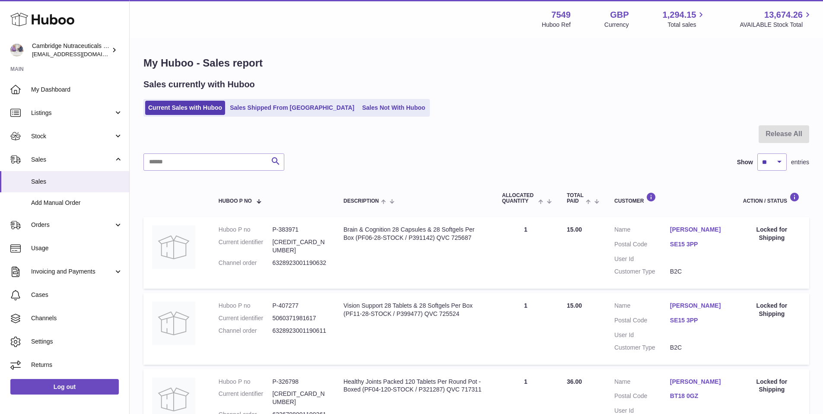 The height and width of the screenshot is (414, 823). What do you see at coordinates (361, 201) in the screenshot?
I see `span: Description` at bounding box center [361, 201].